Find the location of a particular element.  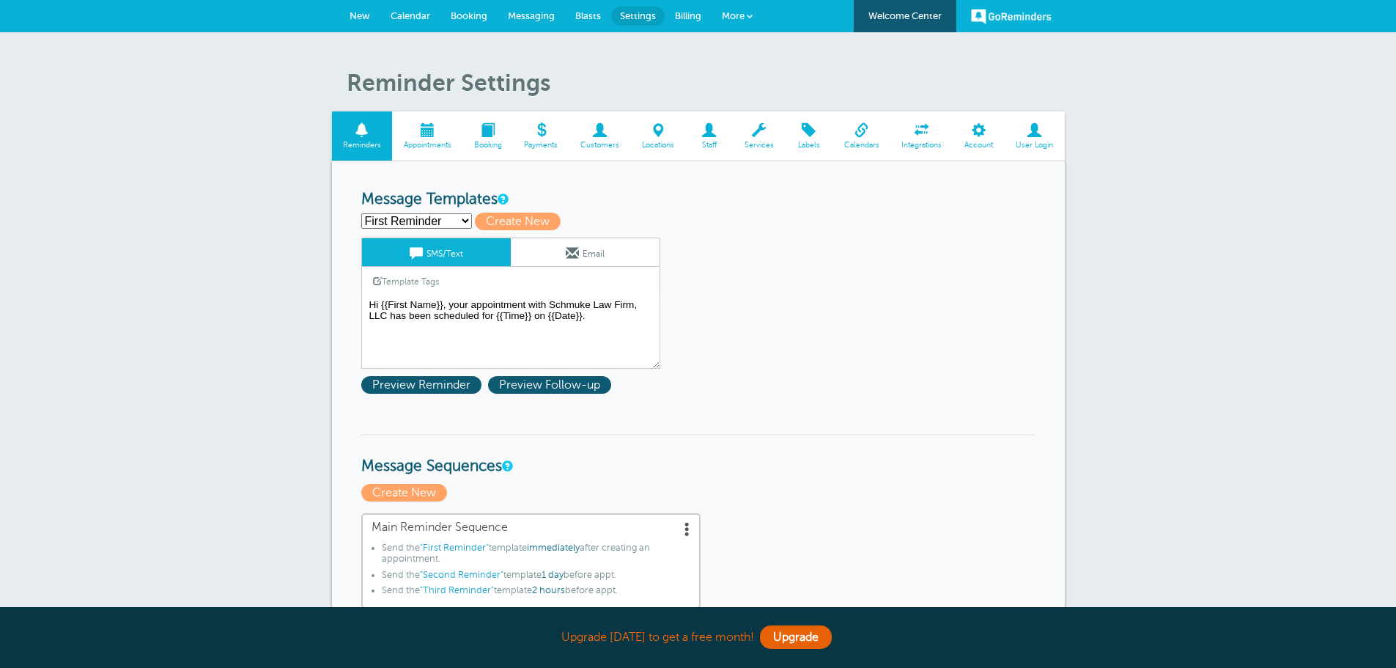

h1: Reminder Settings is located at coordinates (706, 83).